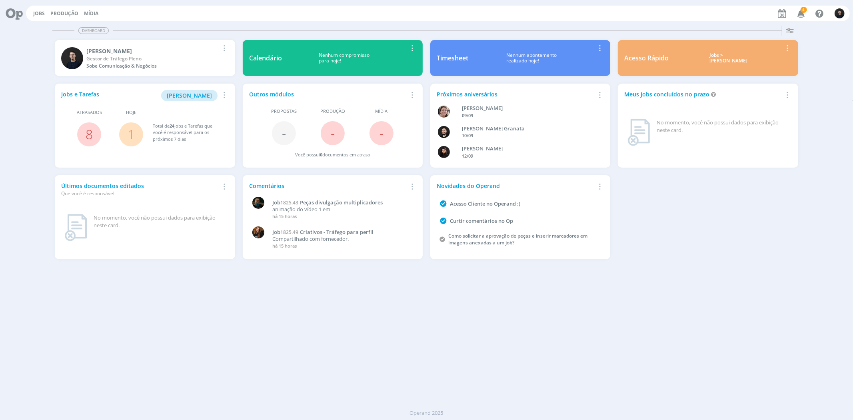  Describe the element at coordinates (333, 111) in the screenshot. I see `span: Produção` at that location.